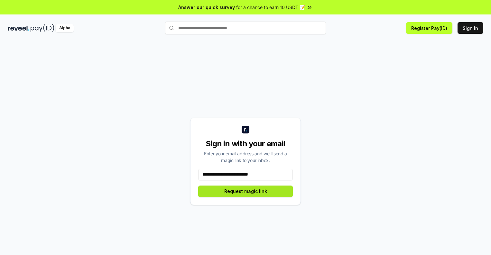 Image resolution: width=491 pixels, height=255 pixels. I want to click on div: Sign in with your email, so click(245, 144).